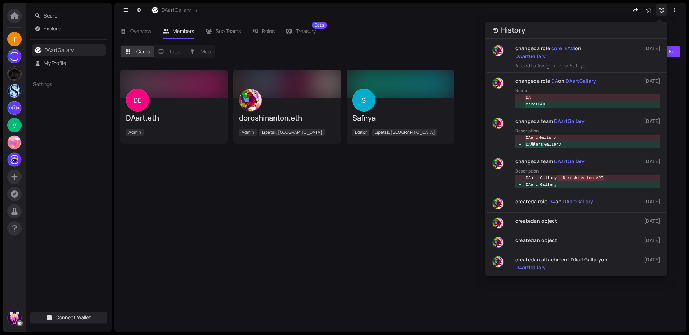  Describe the element at coordinates (364, 100) in the screenshot. I see `span: S` at that location.